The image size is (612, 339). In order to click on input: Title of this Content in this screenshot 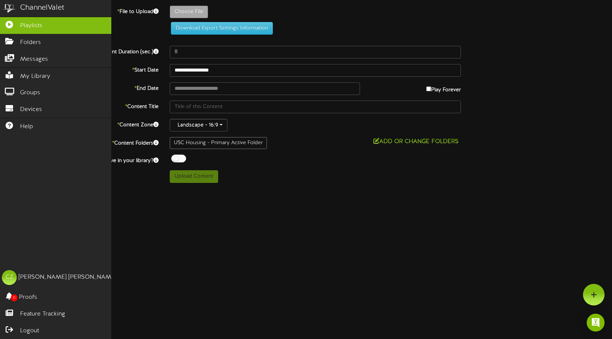, I will do `click(315, 107)`.